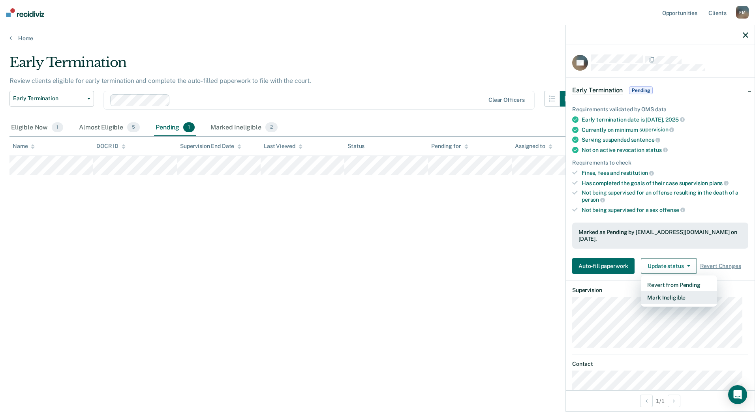  Describe the element at coordinates (738, 395) in the screenshot. I see `div: Open Intercom Messenger` at that location.